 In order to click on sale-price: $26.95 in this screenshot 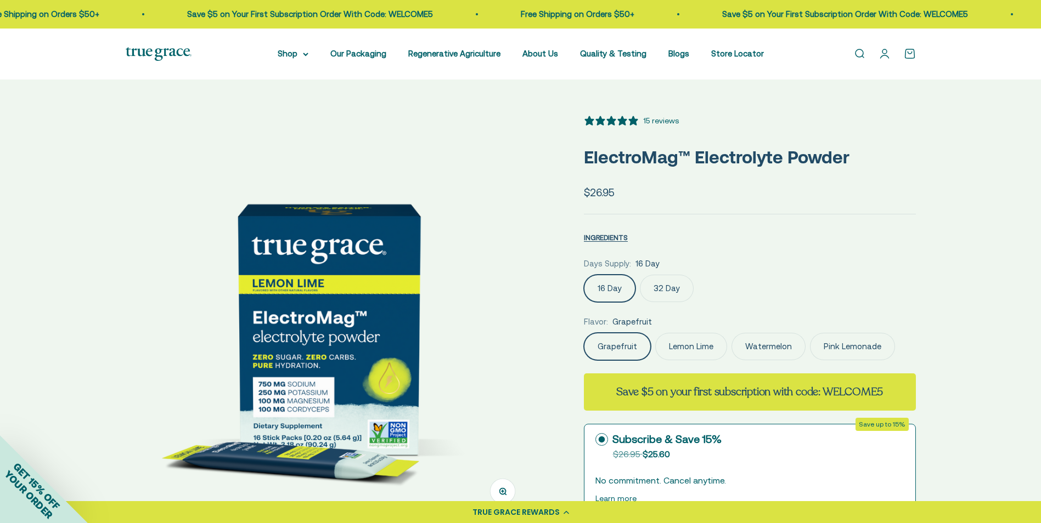, I will do `click(599, 193)`.